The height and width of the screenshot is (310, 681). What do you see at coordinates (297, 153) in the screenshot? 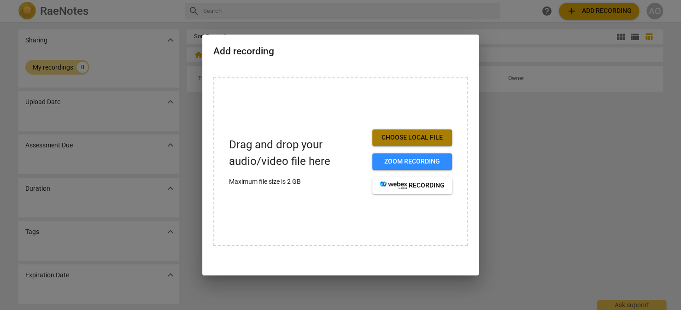
I see `p: Drag and drop your audio/video file here` at bounding box center [297, 153].